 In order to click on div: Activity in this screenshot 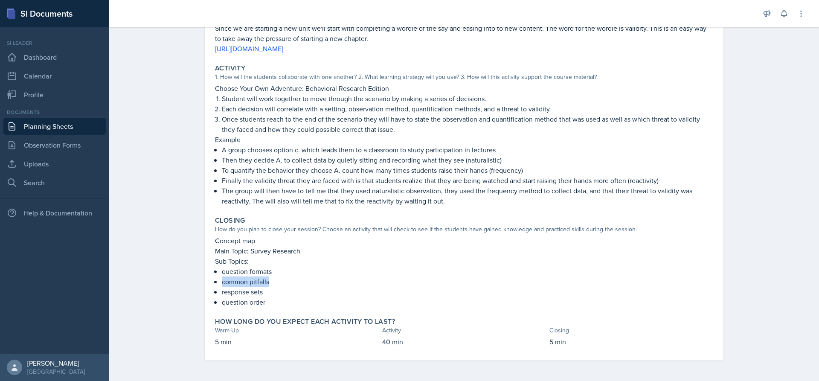, I will do `click(464, 330)`.